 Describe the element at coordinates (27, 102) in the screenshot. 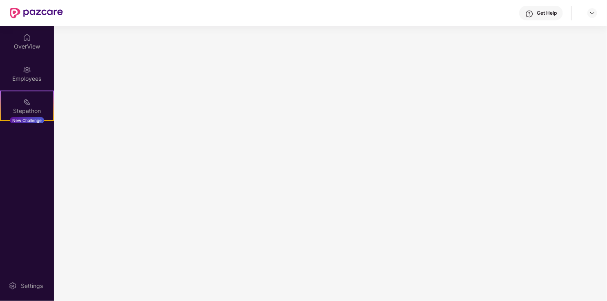

I see `img: svg+xml;base64,PHN2ZyB4bWxucz0iaHR0cDovL3d3dy53My5vcmcvMjAwMC9zdmciIHdpZHRoPSIyMSIgaGVpZ2h0PSIyMC...` at that location.